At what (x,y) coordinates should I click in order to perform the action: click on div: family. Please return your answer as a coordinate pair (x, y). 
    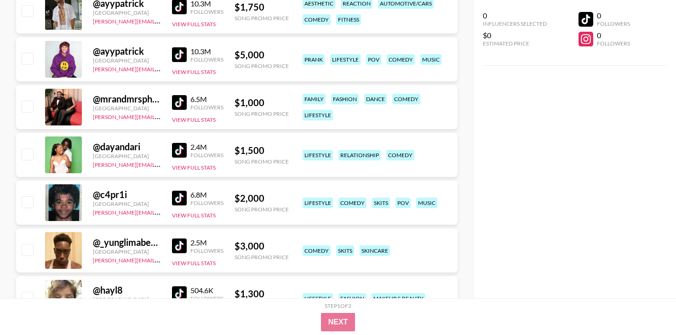
    Looking at the image, I should click on (314, 99).